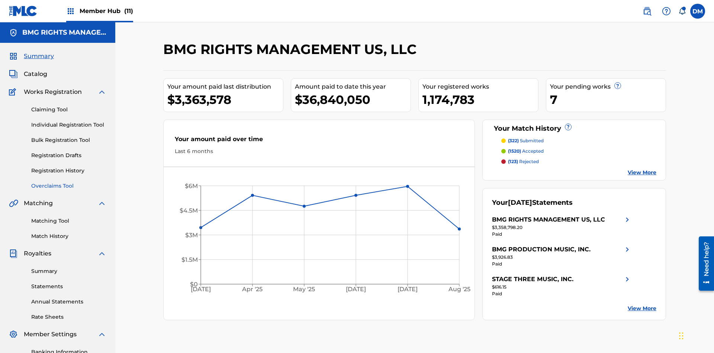  What do you see at coordinates (579, 141) in the screenshot?
I see `a: (322) submitted` at bounding box center [579, 141].